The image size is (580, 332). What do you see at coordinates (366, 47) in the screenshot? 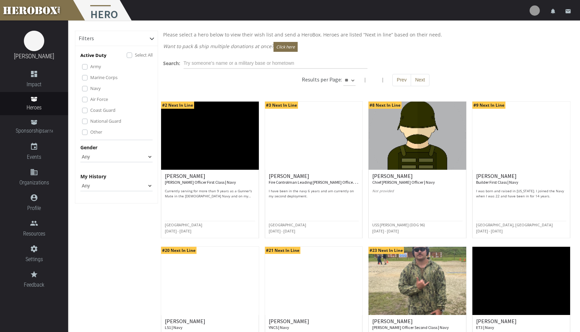
I see `p: Want to pack & ship multiple donations at once?` at bounding box center [366, 47].